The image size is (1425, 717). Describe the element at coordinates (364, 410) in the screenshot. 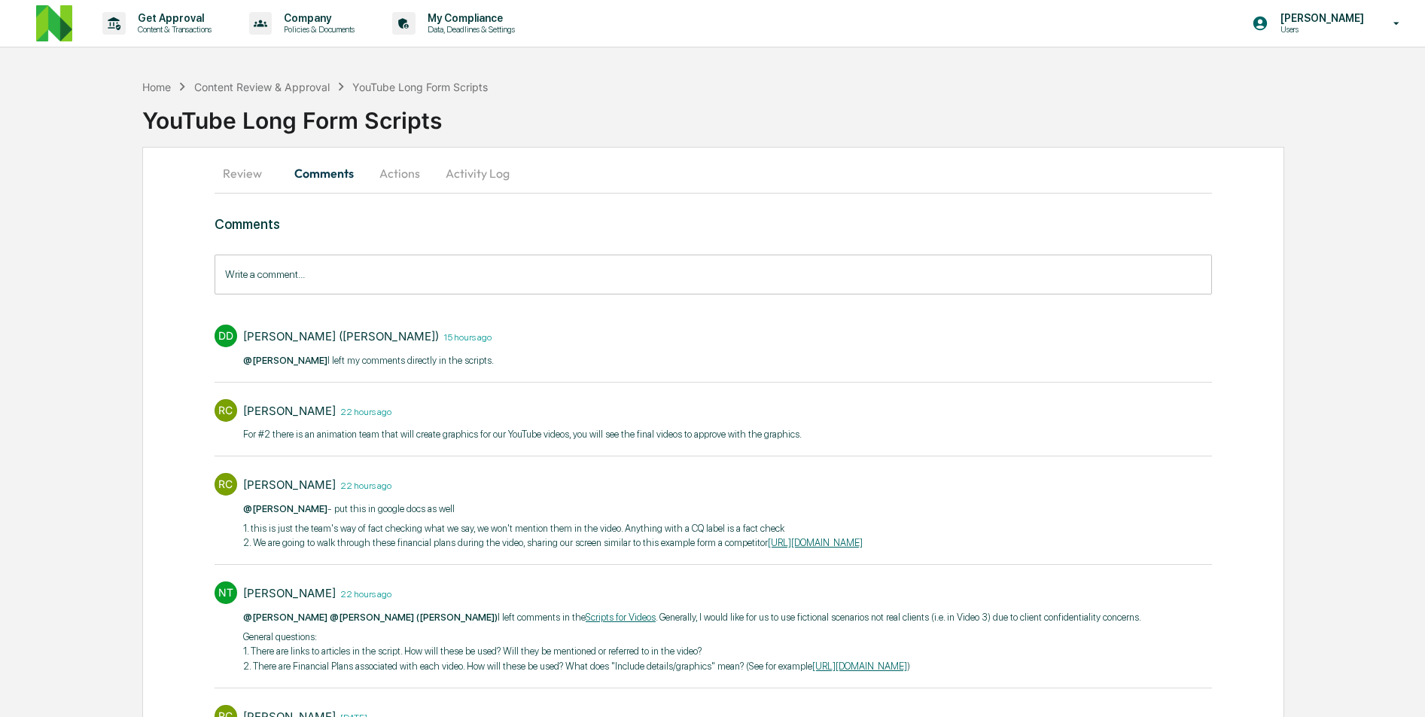

I see `time: Wednesday, September 24, 2025 at 12:43:10 PM CDT` at that location.